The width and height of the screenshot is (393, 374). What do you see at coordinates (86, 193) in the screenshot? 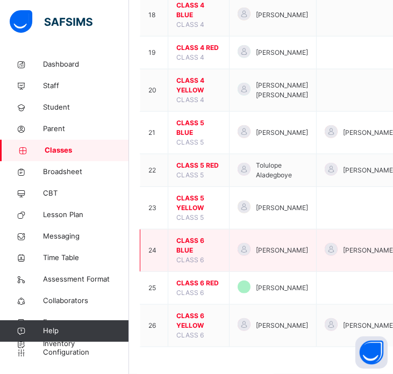
I see `span: CBT` at bounding box center [86, 193].